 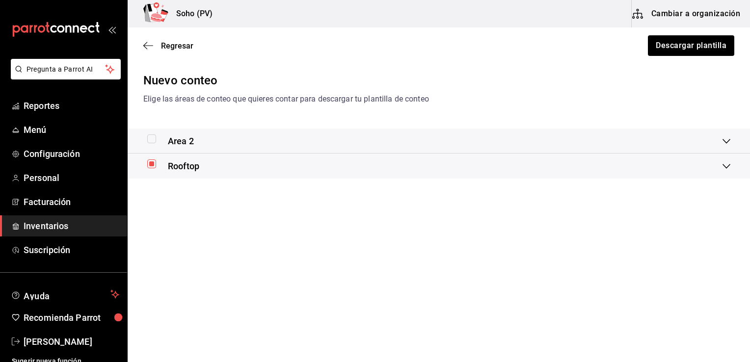 I want to click on div: Area 2, so click(x=439, y=141).